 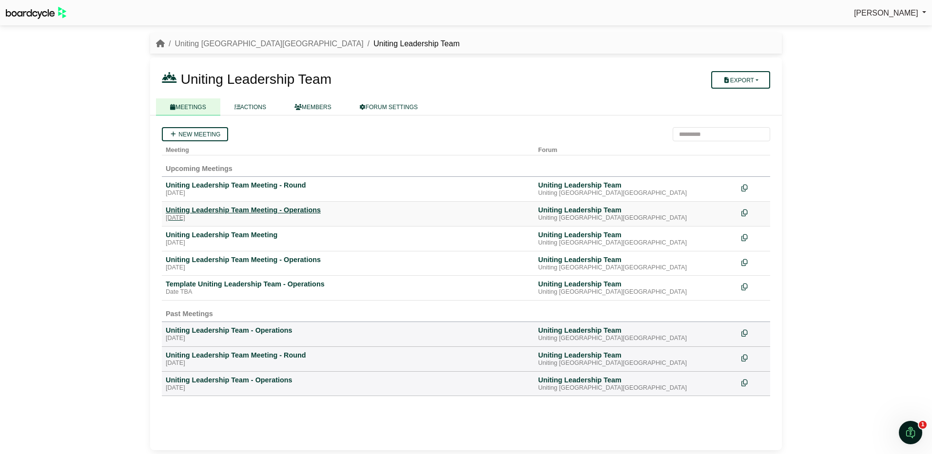 I want to click on img: BoardcycleBlackGreen-aaafeed430059cb809a45853b8cf6d952af9d84e6e89e1f1685b34bfd5cb7d64.svg, so click(x=36, y=13).